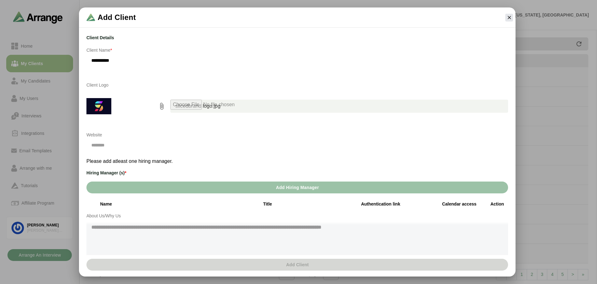  Describe the element at coordinates (297, 38) in the screenshot. I see `h3: Client Details` at that location.